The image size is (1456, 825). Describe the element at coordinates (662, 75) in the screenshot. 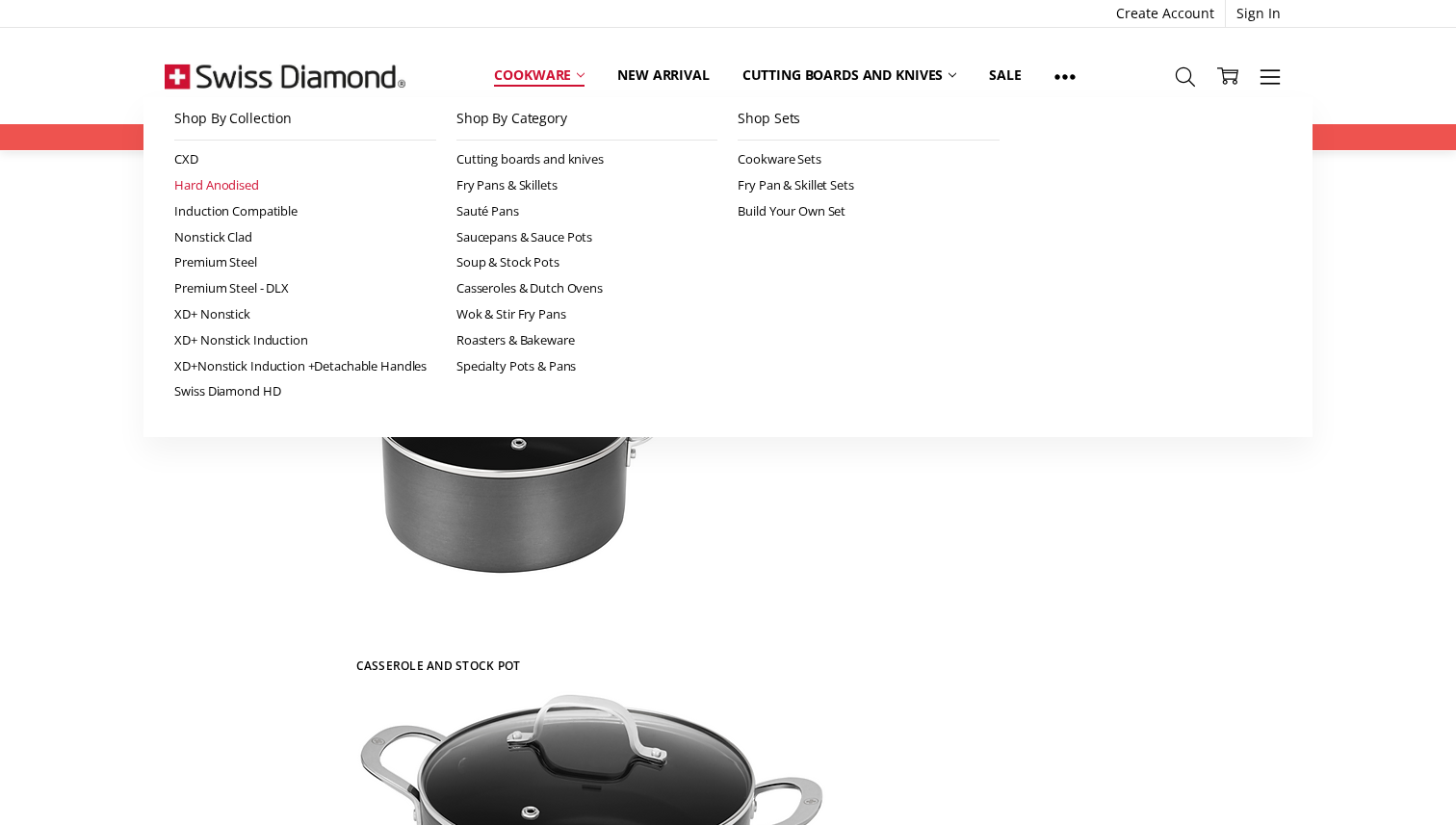

I see `a: New arrival` at that location.